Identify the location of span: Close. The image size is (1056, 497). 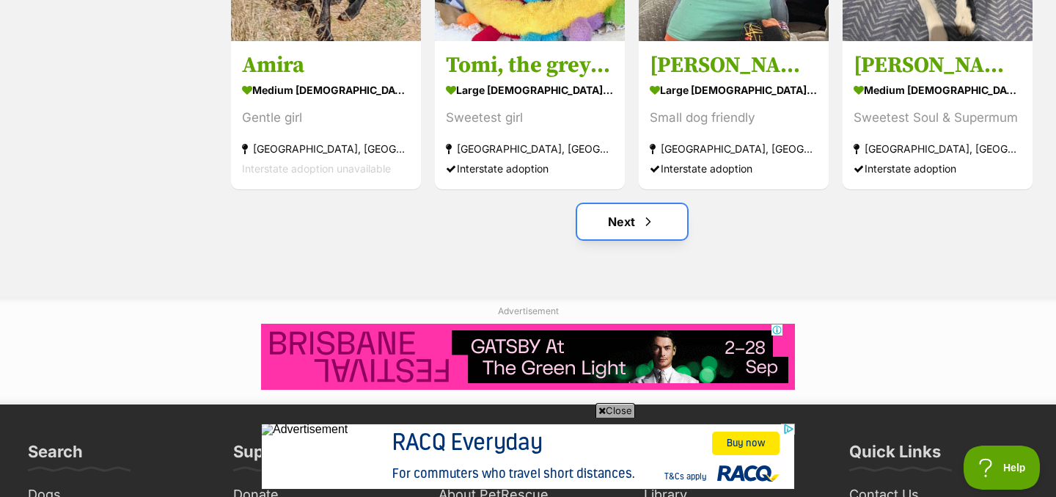
(615, 410).